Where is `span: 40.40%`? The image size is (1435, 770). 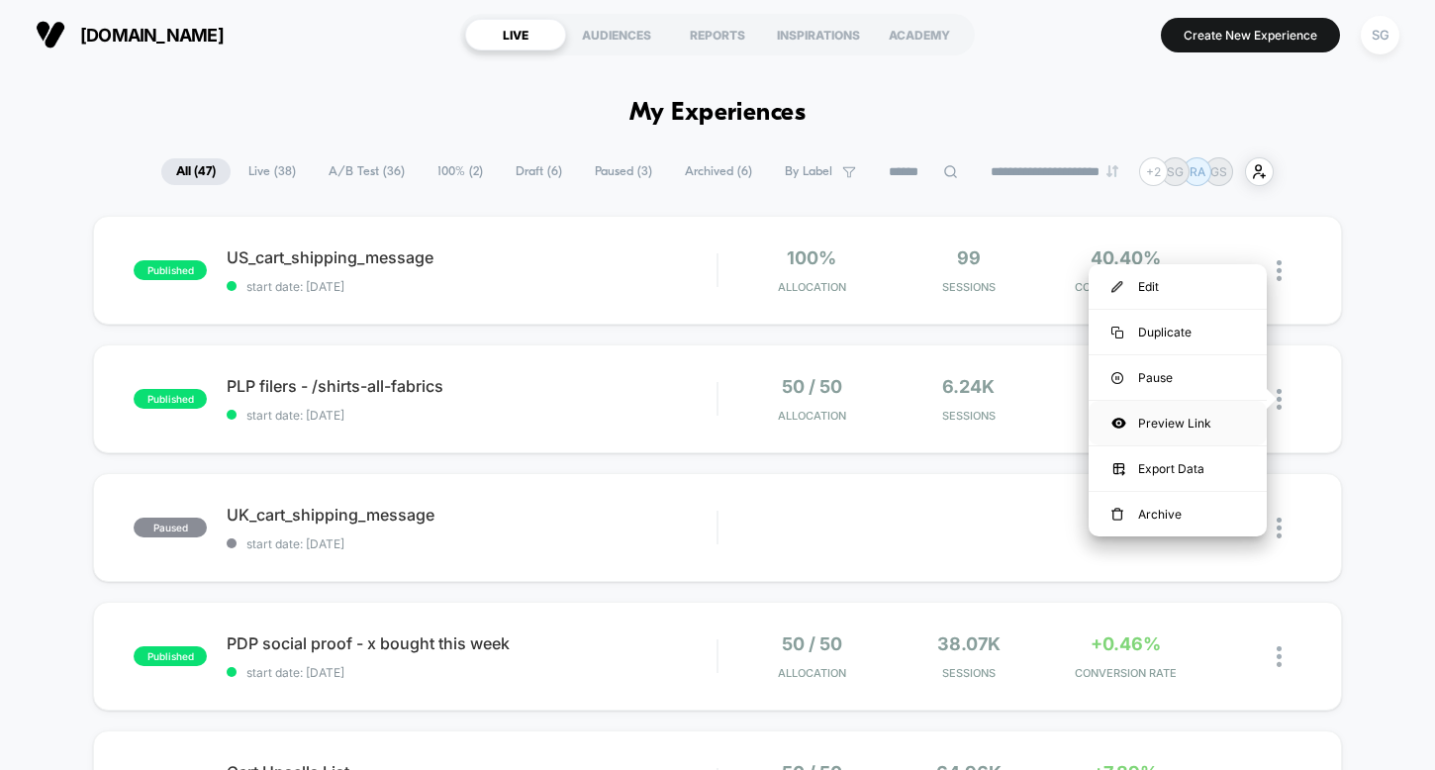 span: 40.40% is located at coordinates (1125, 257).